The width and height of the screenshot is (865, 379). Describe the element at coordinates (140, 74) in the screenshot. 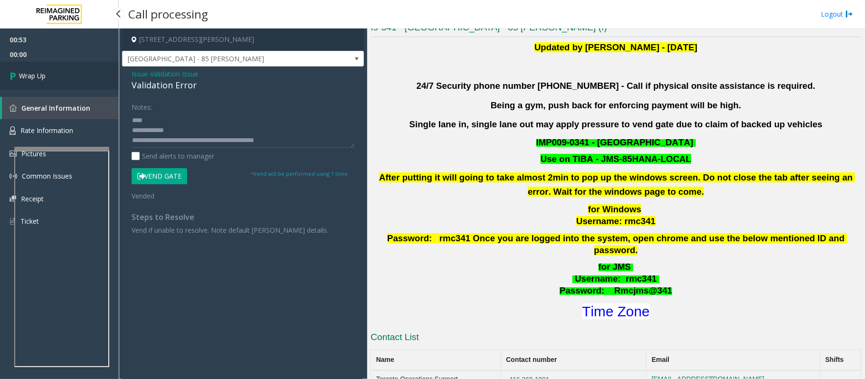

I see `span: Issue` at that location.